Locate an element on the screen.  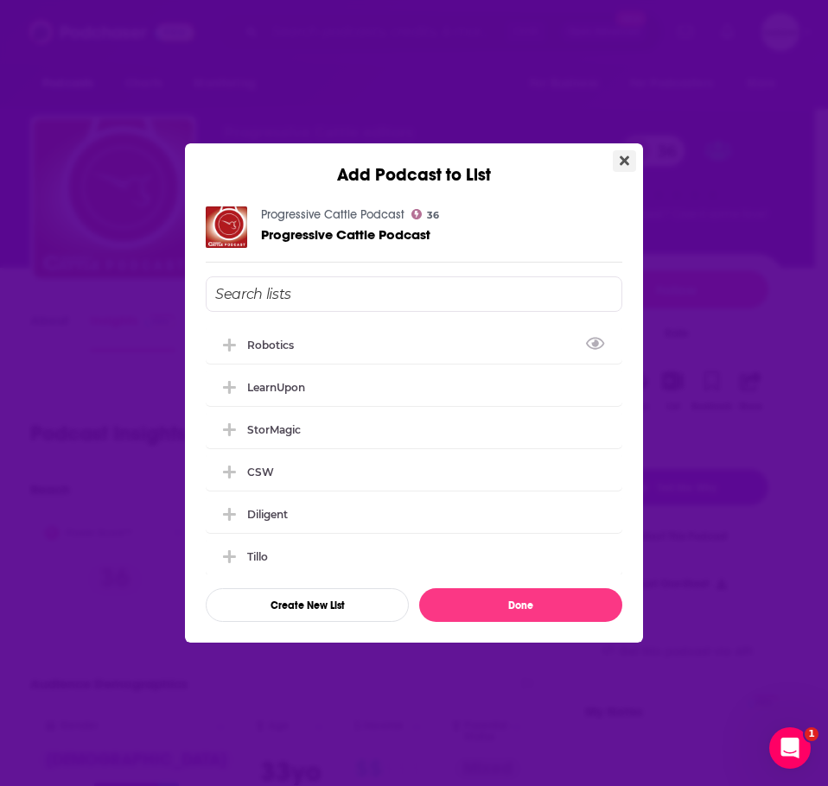
button: Create New List is located at coordinates (307, 605).